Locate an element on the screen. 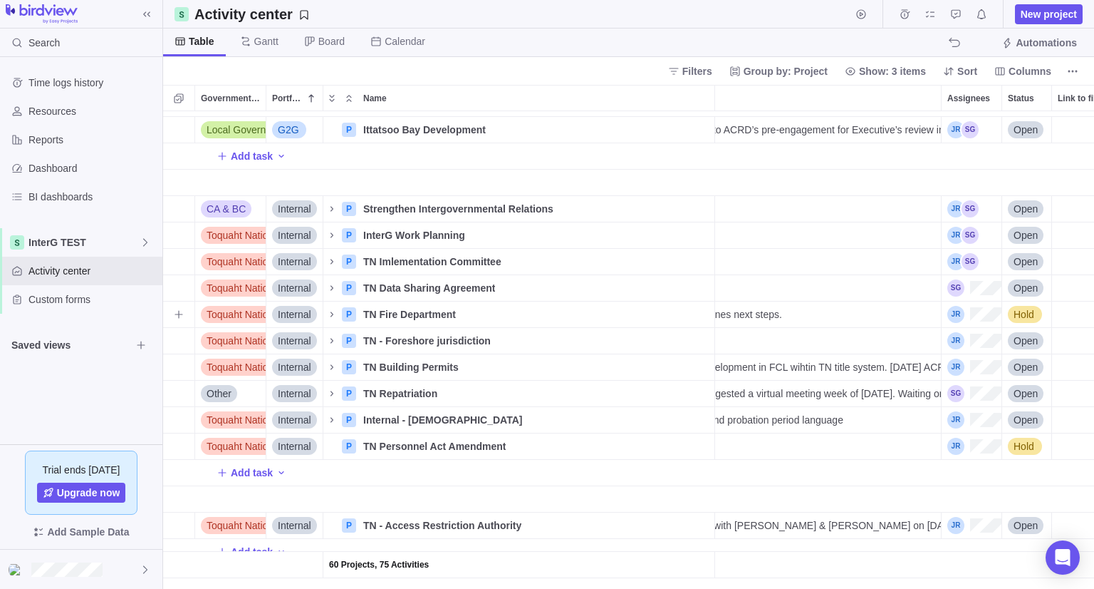  span: TN Imlementation Committee is located at coordinates (432, 261).